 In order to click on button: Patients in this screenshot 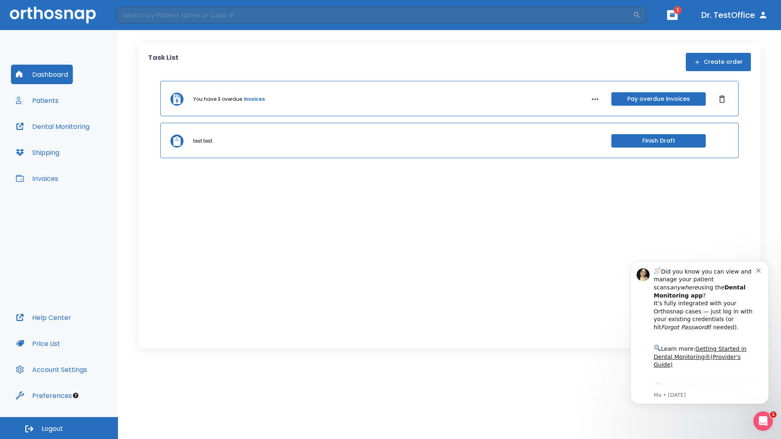, I will do `click(37, 100)`.